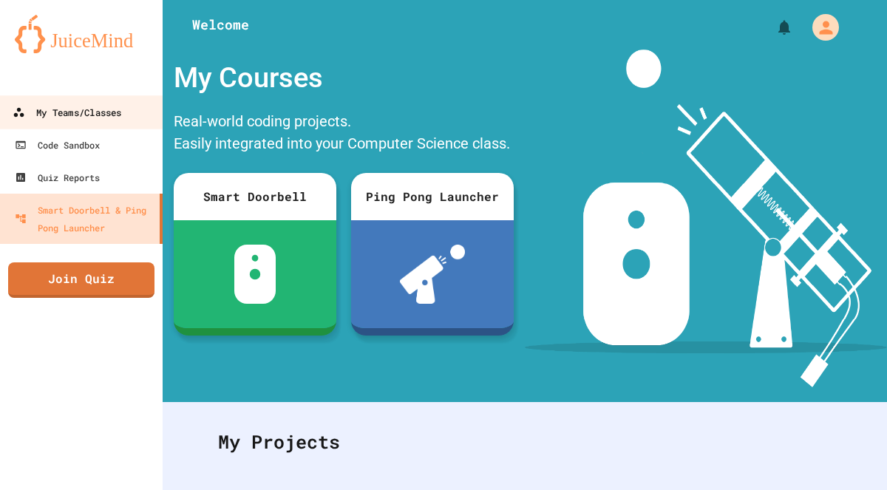 Image resolution: width=887 pixels, height=490 pixels. Describe the element at coordinates (84, 219) in the screenshot. I see `div: Smart Doorbell & Ping Pong Launcher` at that location.